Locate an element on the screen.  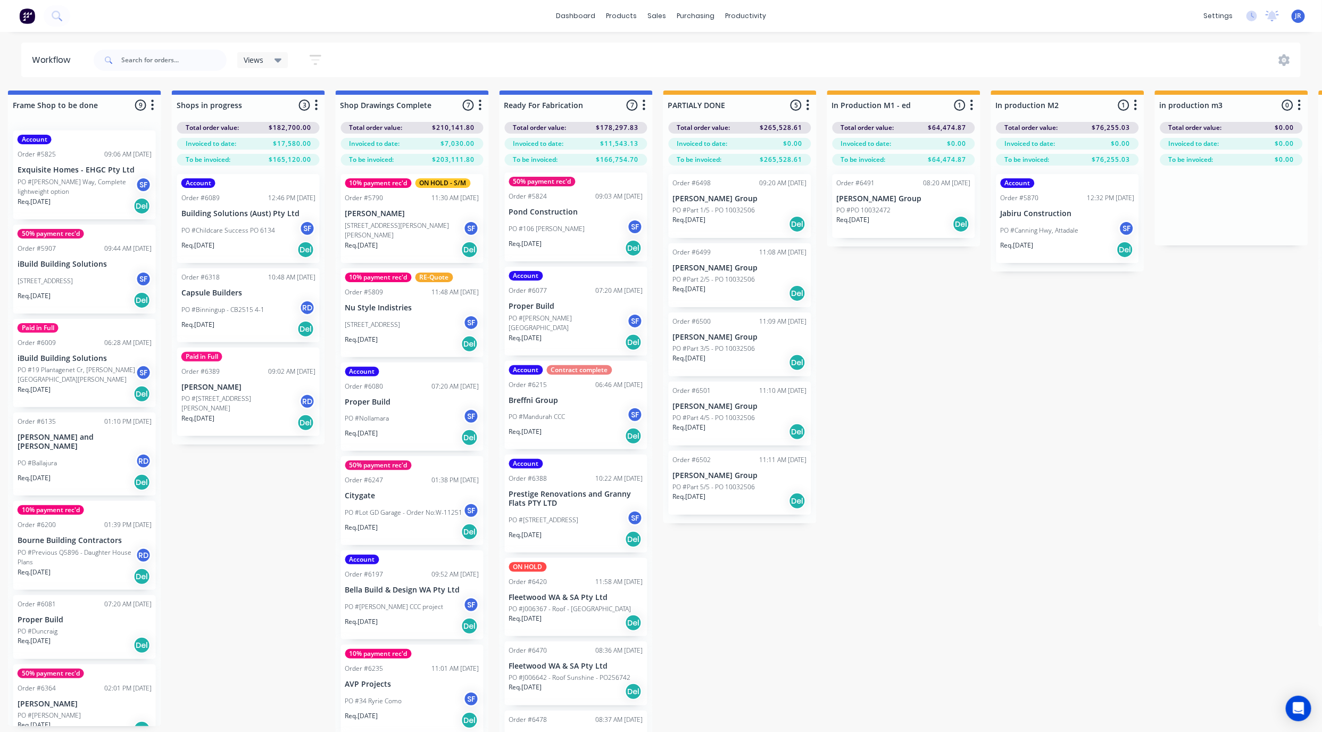
img: Factory is located at coordinates (27, 16).